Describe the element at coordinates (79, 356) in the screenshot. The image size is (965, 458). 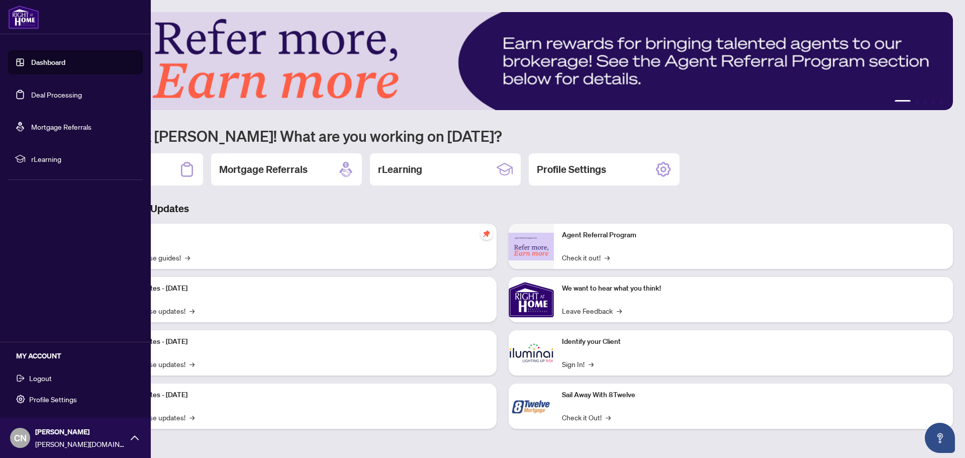
I see `h5: MY ACCOUNT` at that location.